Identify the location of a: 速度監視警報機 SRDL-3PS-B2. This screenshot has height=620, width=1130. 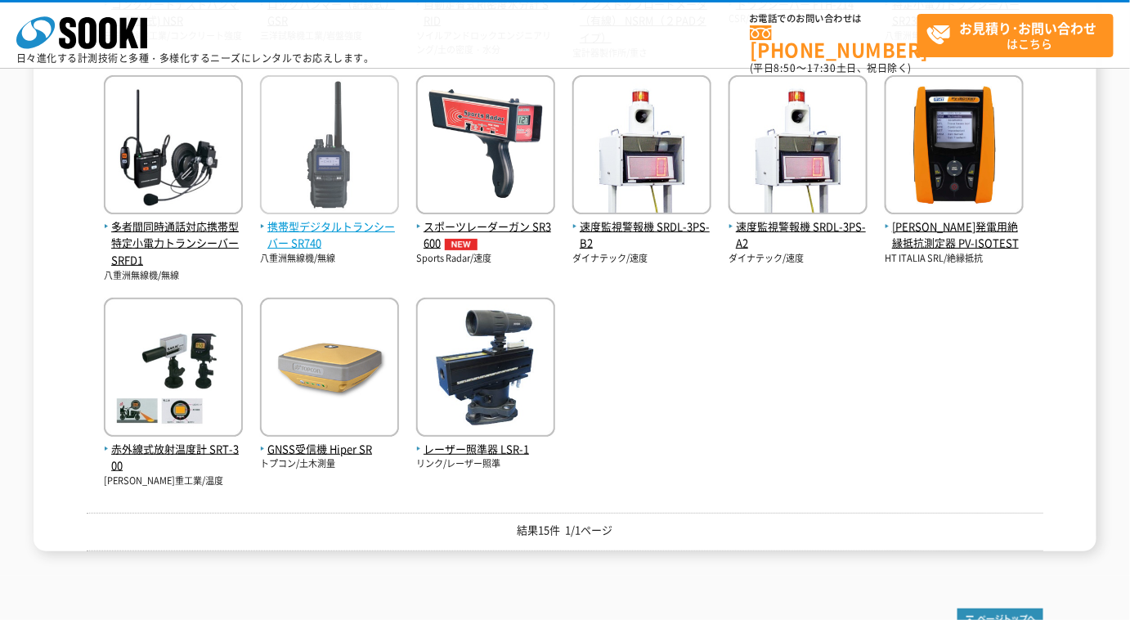
(642, 226).